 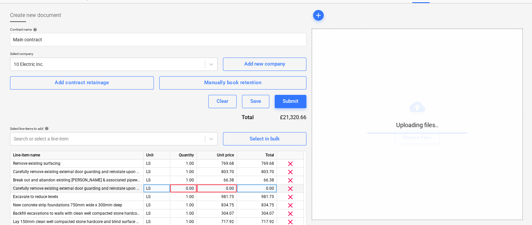 What do you see at coordinates (78, 180) in the screenshot?
I see `span: Break out and abandon existing gulley & associated pipework` at bounding box center [78, 180].